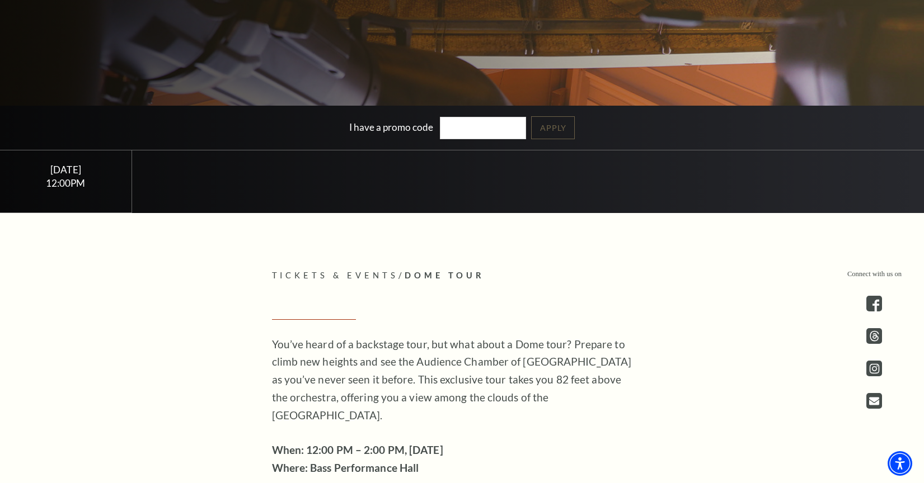 The width and height of the screenshot is (924, 483). I want to click on label: I have a promo code, so click(391, 126).